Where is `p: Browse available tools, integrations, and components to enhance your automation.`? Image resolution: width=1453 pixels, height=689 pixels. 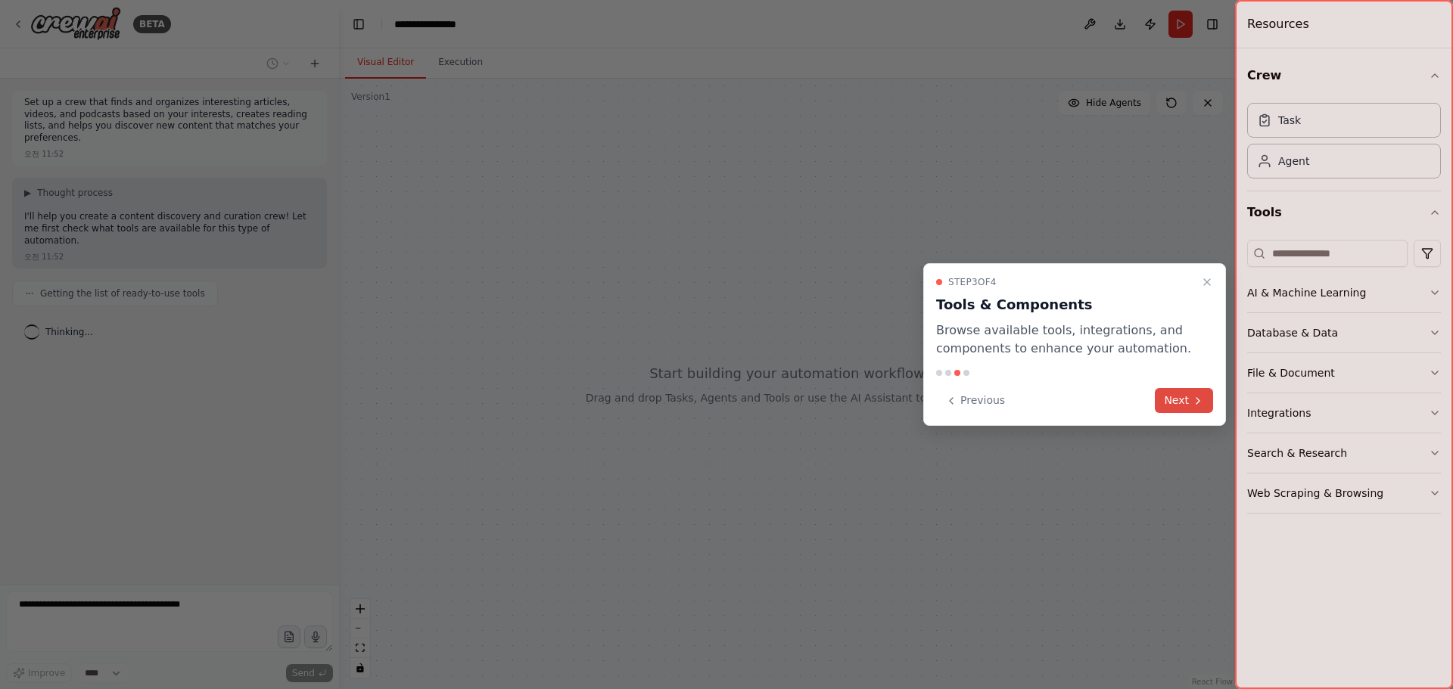 p: Browse available tools, integrations, and components to enhance your automation. is located at coordinates (1065, 340).